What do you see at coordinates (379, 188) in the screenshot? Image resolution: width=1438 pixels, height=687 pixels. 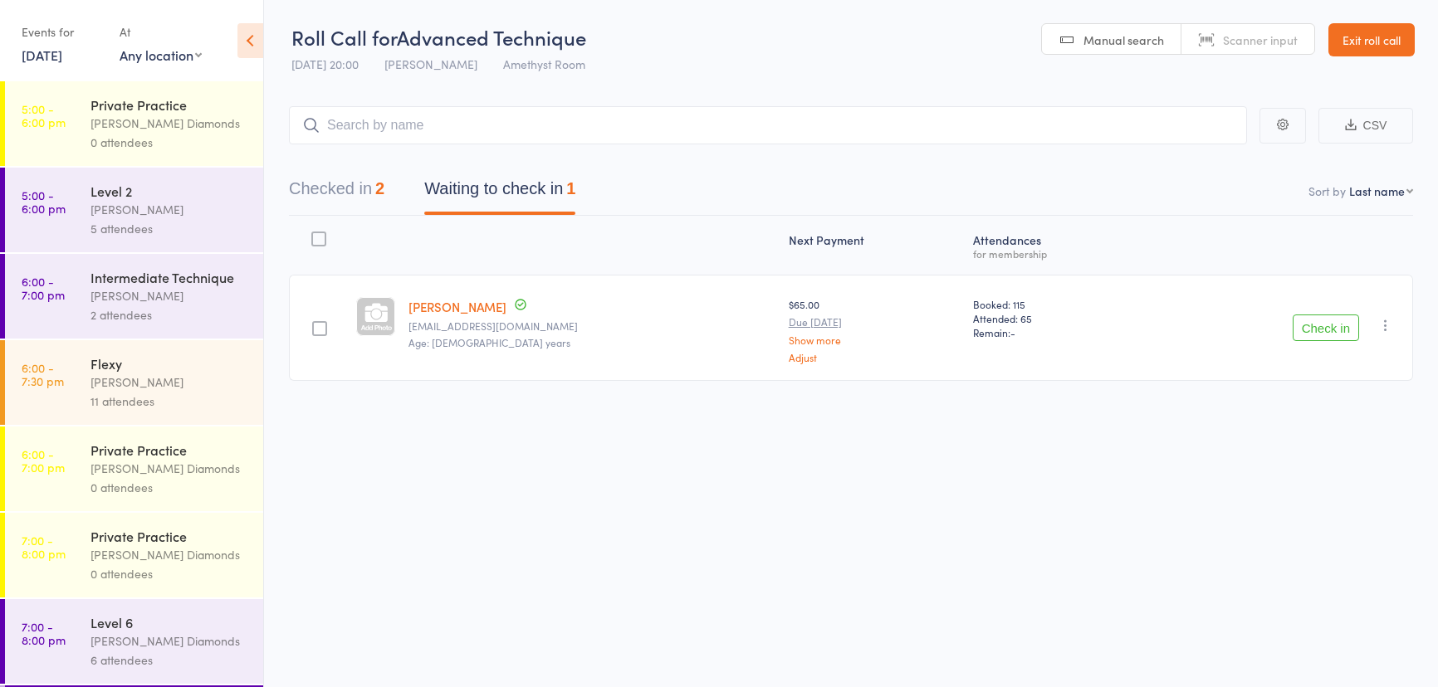 I see `div: 2` at bounding box center [379, 188].